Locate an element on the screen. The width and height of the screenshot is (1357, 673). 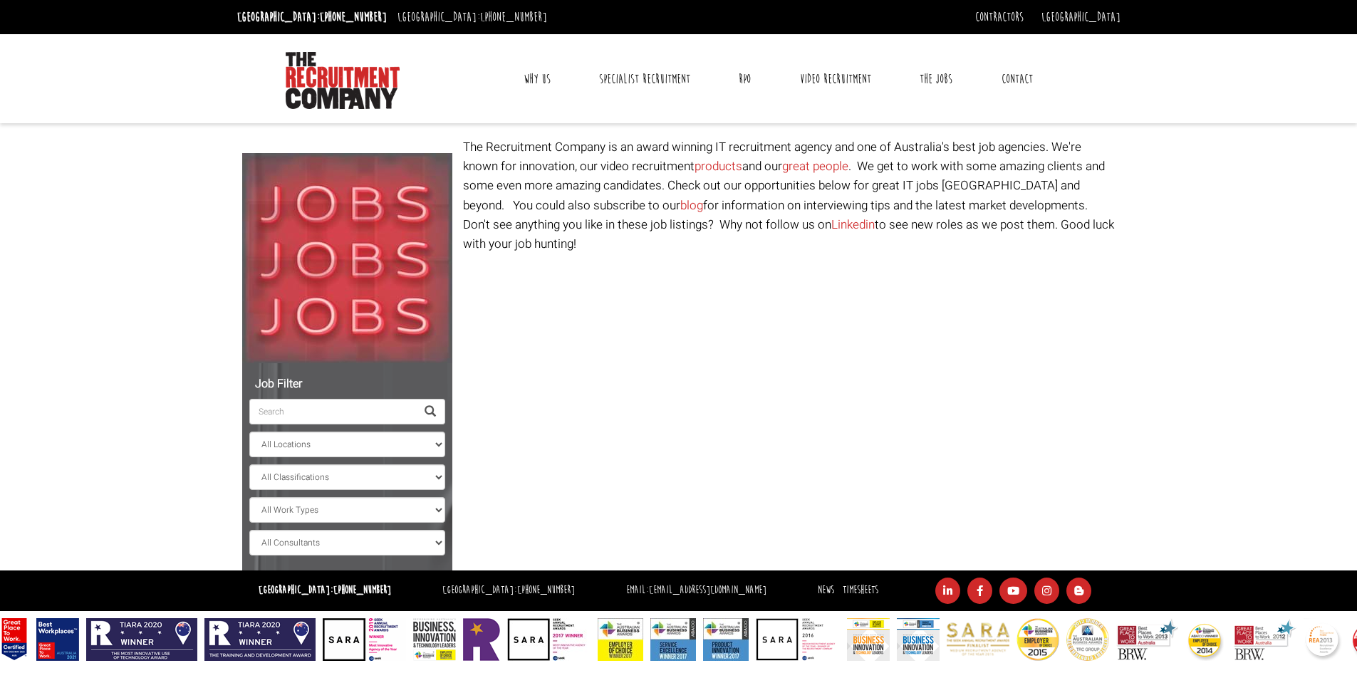
li: Email: is located at coordinates (696, 591).